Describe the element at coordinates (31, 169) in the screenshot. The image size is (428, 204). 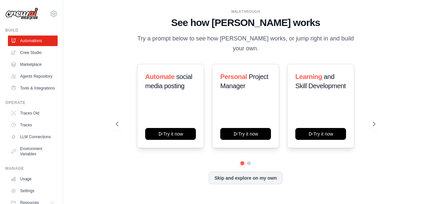
I see `div: Manage` at that location.